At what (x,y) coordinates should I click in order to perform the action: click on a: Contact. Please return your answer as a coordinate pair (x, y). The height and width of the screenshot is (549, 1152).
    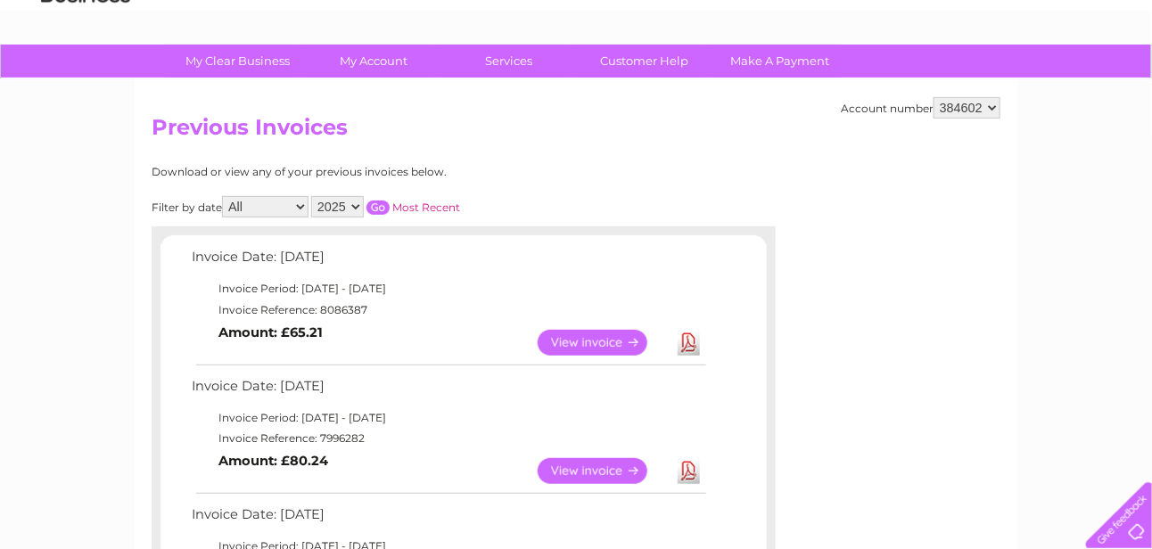
    Looking at the image, I should click on (1055, 82).